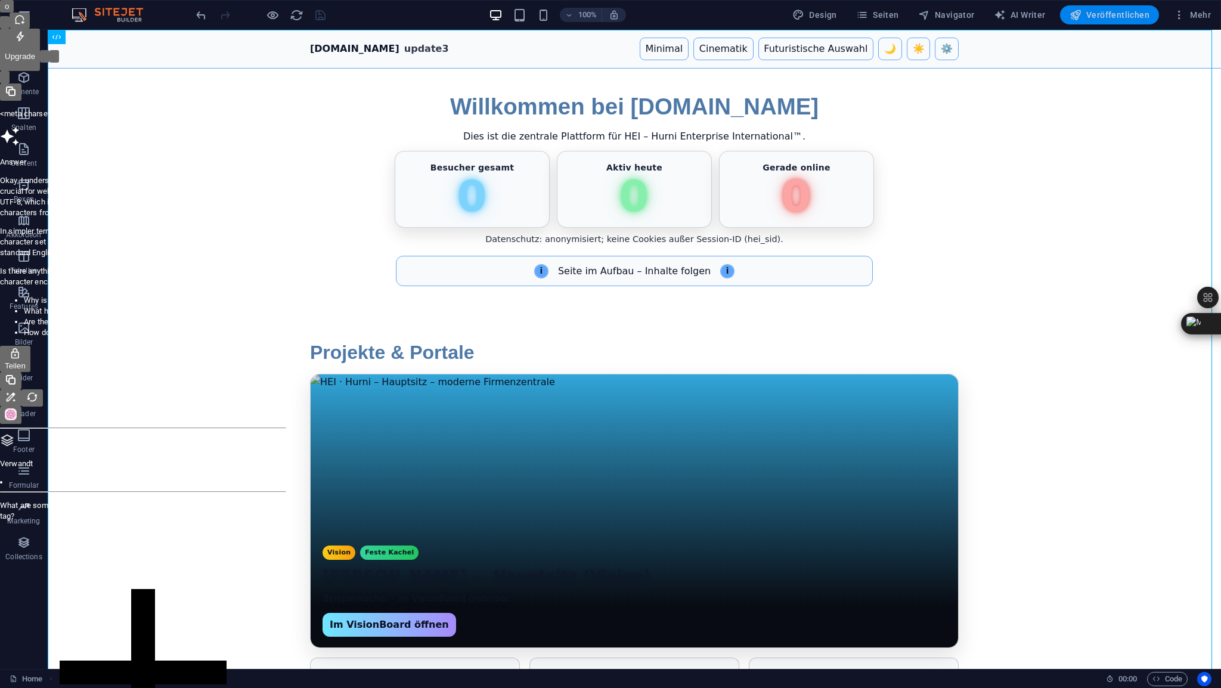 The image size is (1221, 688). Describe the element at coordinates (581, 15) in the screenshot. I see `button: 100%` at that location.